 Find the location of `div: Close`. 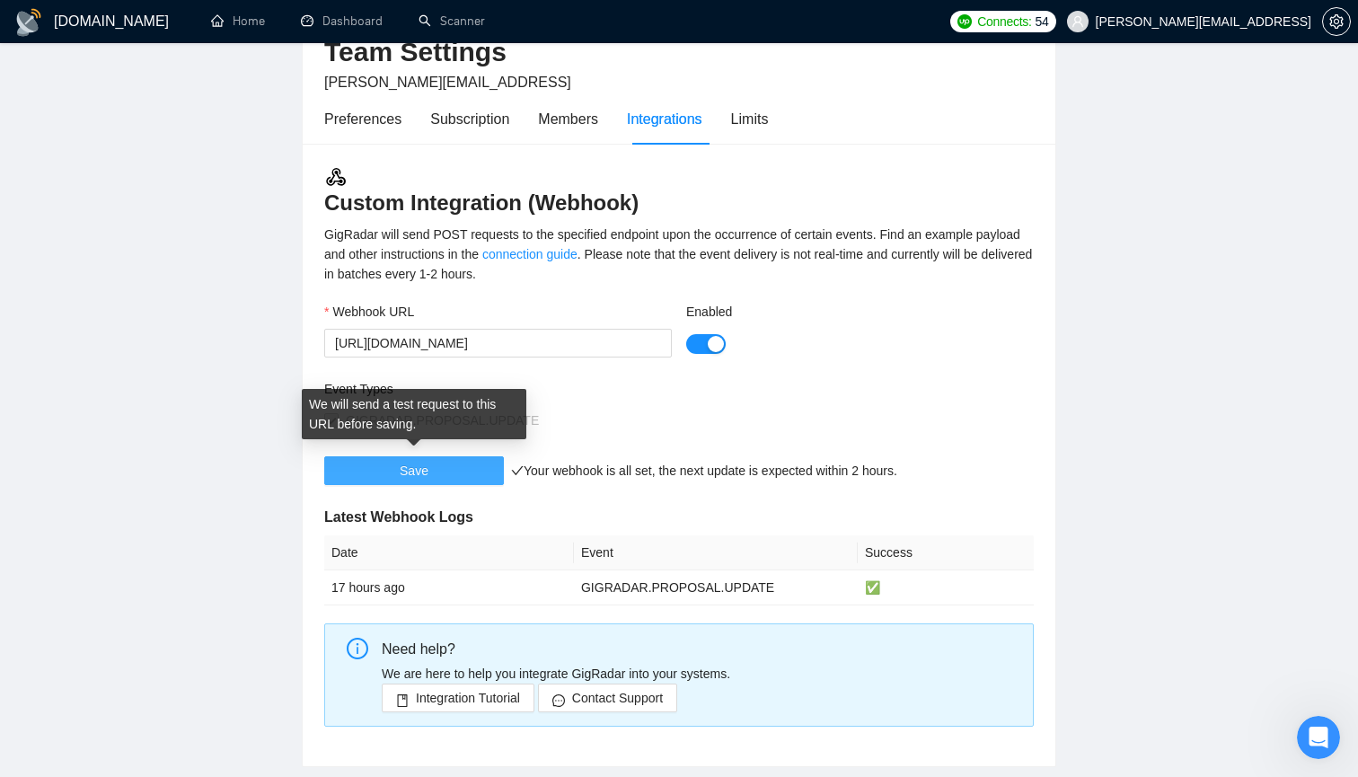

div: Close is located at coordinates (331, 23).